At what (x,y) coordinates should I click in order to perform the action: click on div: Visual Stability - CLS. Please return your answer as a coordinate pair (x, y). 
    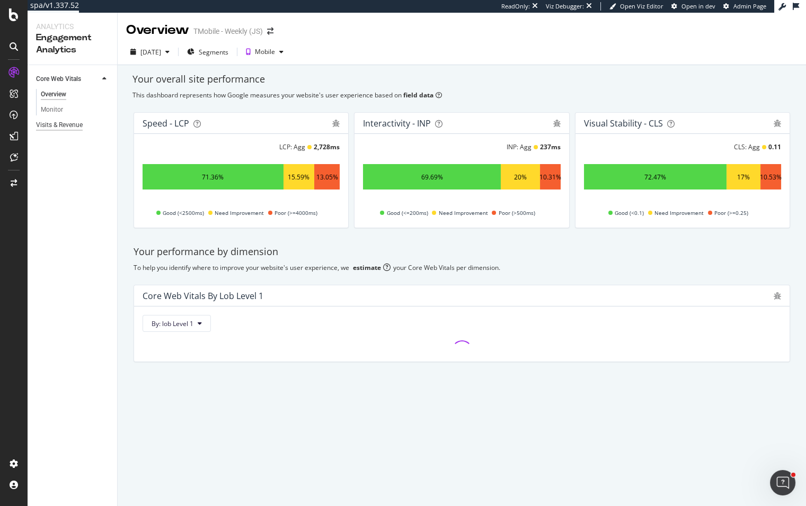
    Looking at the image, I should click on (623, 123).